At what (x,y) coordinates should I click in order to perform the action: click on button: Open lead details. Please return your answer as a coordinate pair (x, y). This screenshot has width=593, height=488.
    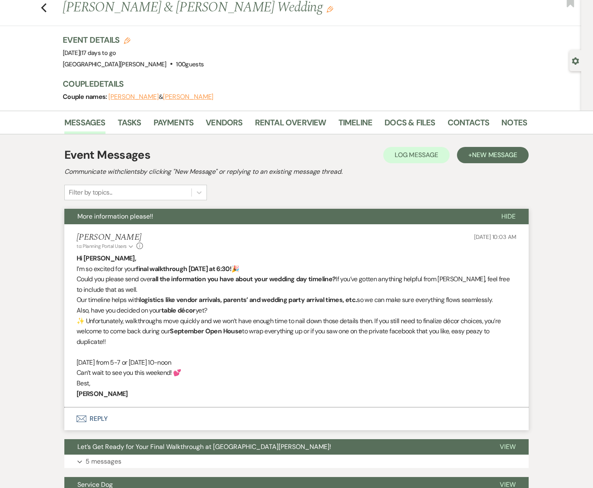
    Looking at the image, I should click on (575, 60).